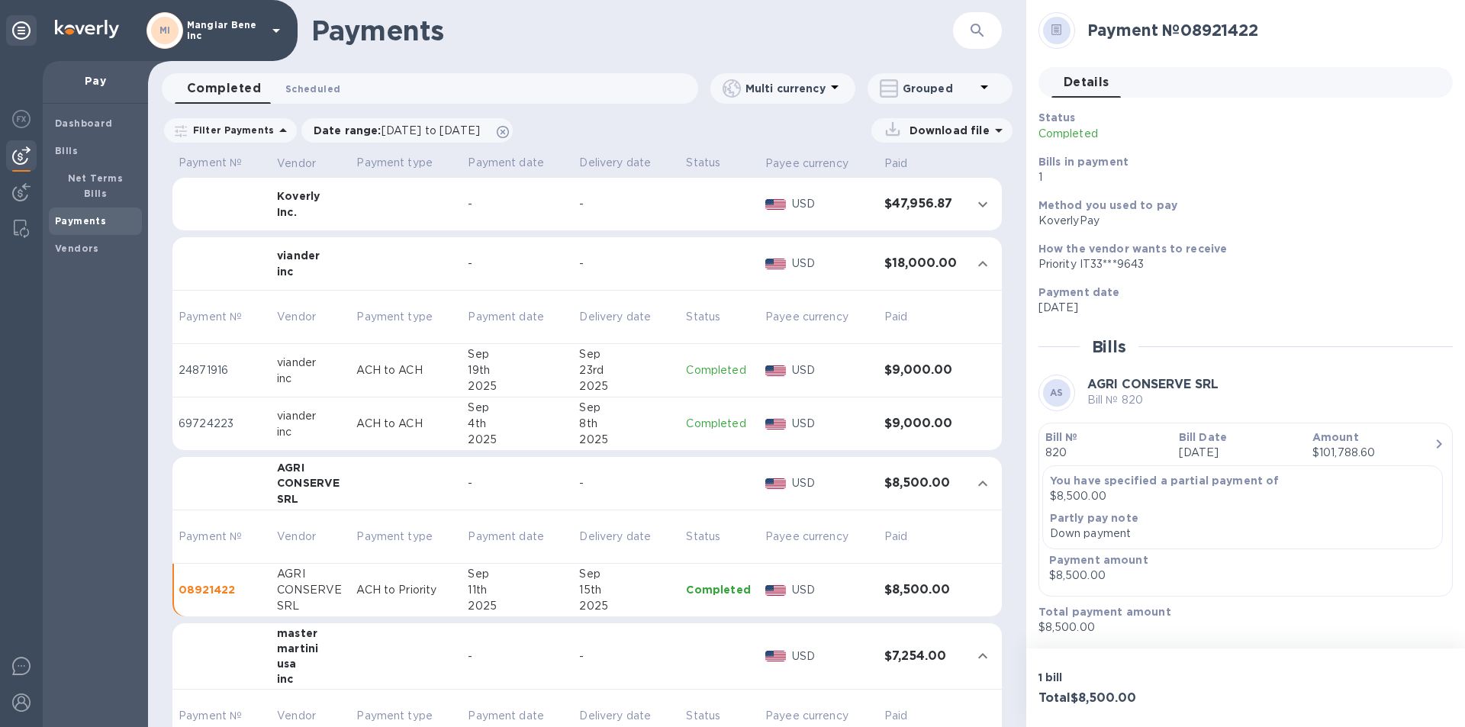  What do you see at coordinates (66, 150) in the screenshot?
I see `b: Bills` at bounding box center [66, 150].